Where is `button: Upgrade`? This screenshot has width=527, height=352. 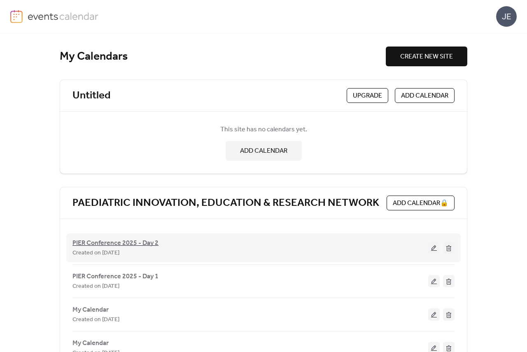 button: Upgrade is located at coordinates (367, 95).